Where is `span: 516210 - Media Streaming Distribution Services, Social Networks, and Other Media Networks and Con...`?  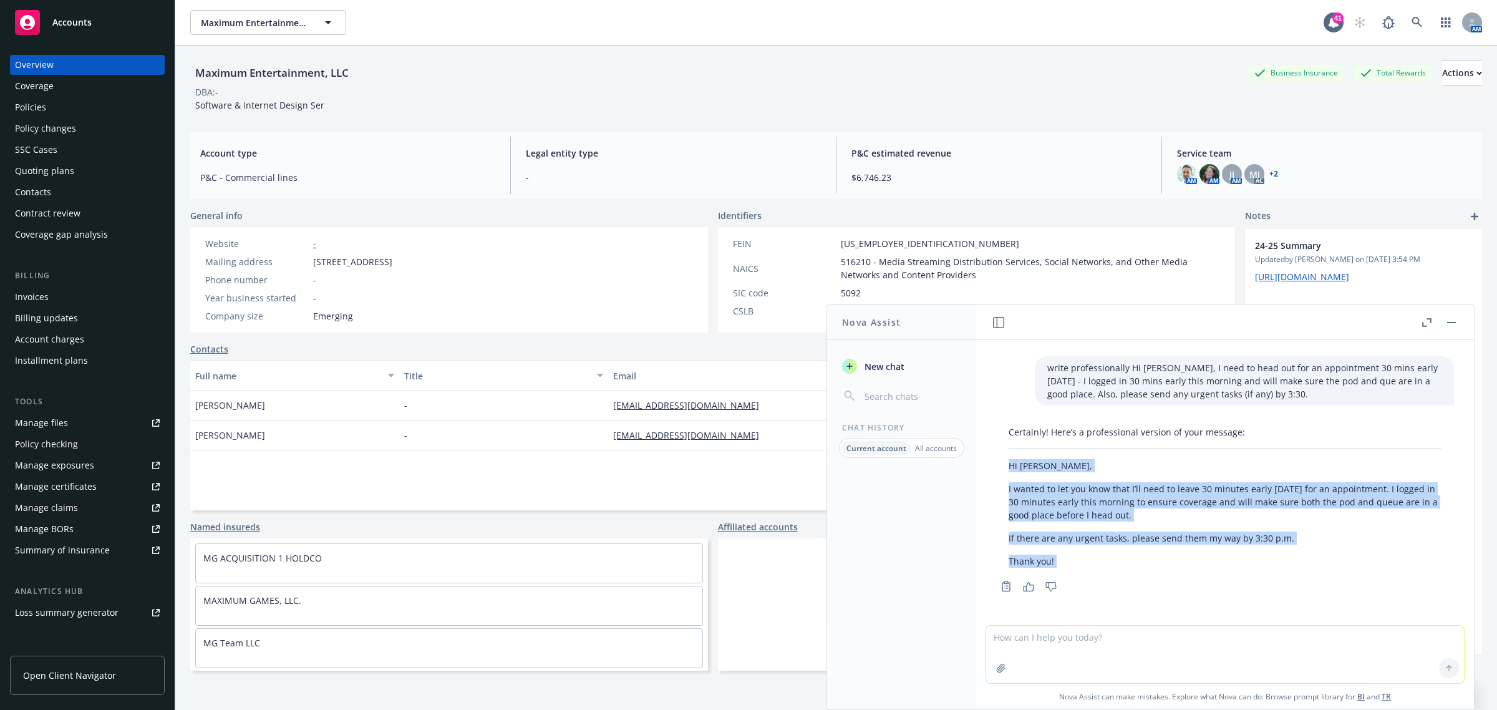 span: 516210 - Media Streaming Distribution Services, Social Networks, and Other Media Networks and Con... is located at coordinates (1030, 268).